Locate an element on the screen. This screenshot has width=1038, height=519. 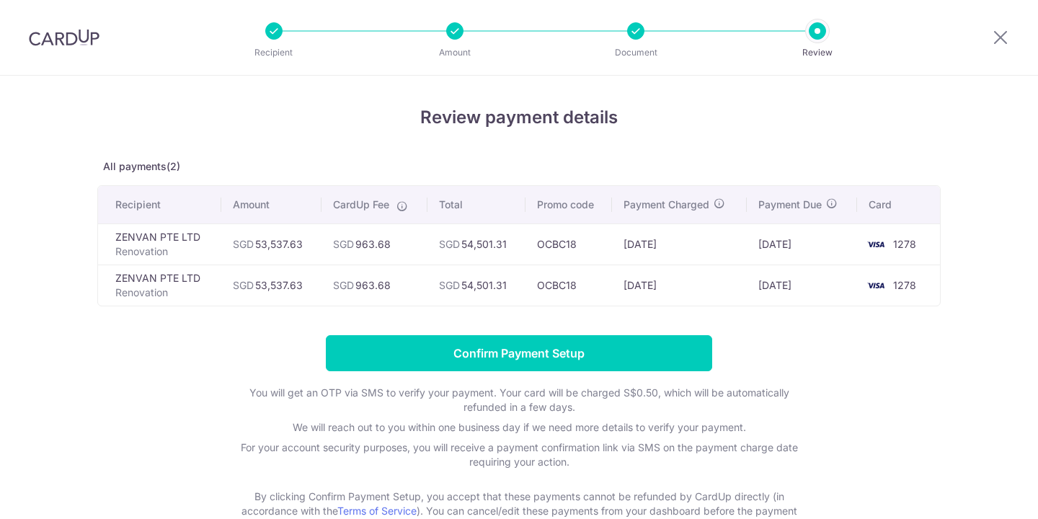
p: You will get an OTP via SMS to verify your payment. Your card will be charged S$0.50, which will ... is located at coordinates (519, 400).